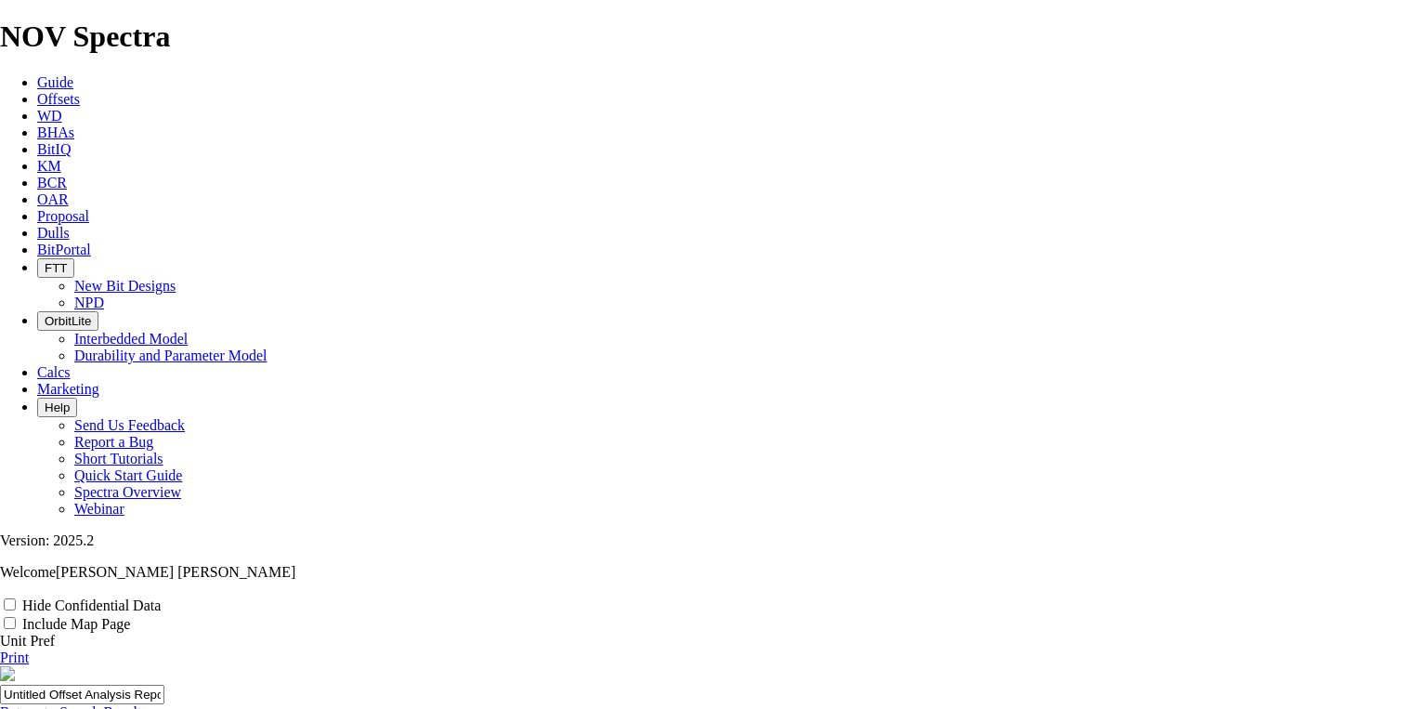 This screenshot has width=1421, height=709. I want to click on span: Proposal, so click(63, 215).